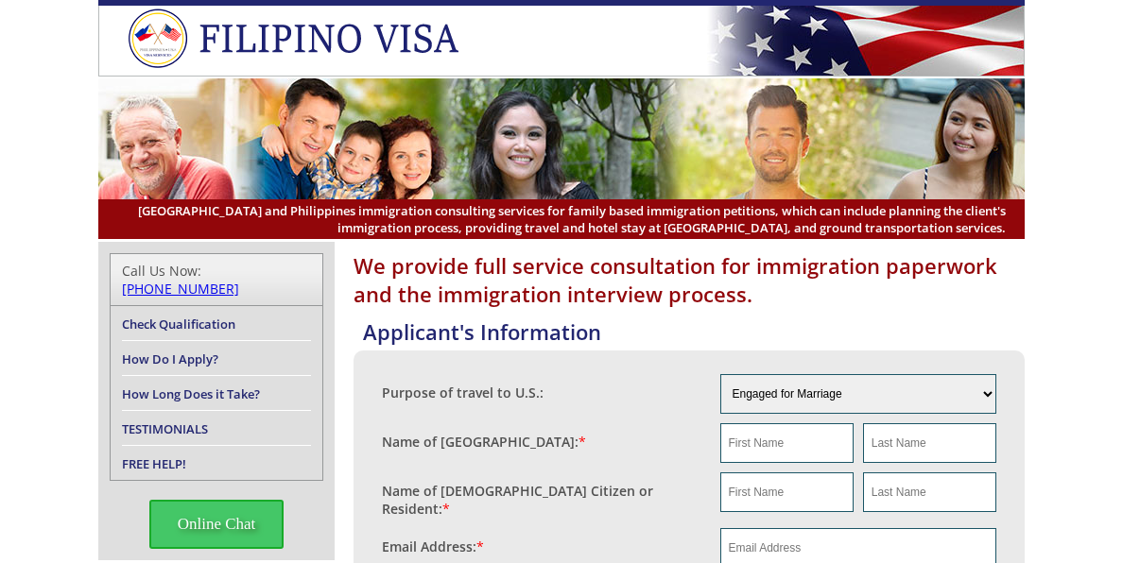  I want to click on label: Purpose of travel to U.S.:, so click(462, 392).